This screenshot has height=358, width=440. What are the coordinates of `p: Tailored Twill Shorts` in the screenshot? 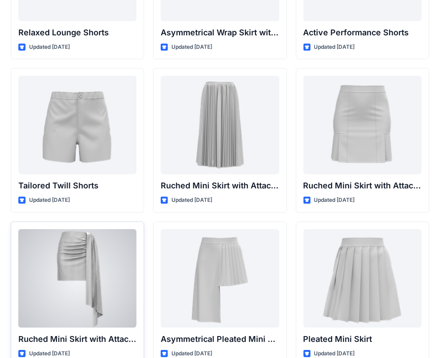 It's located at (77, 186).